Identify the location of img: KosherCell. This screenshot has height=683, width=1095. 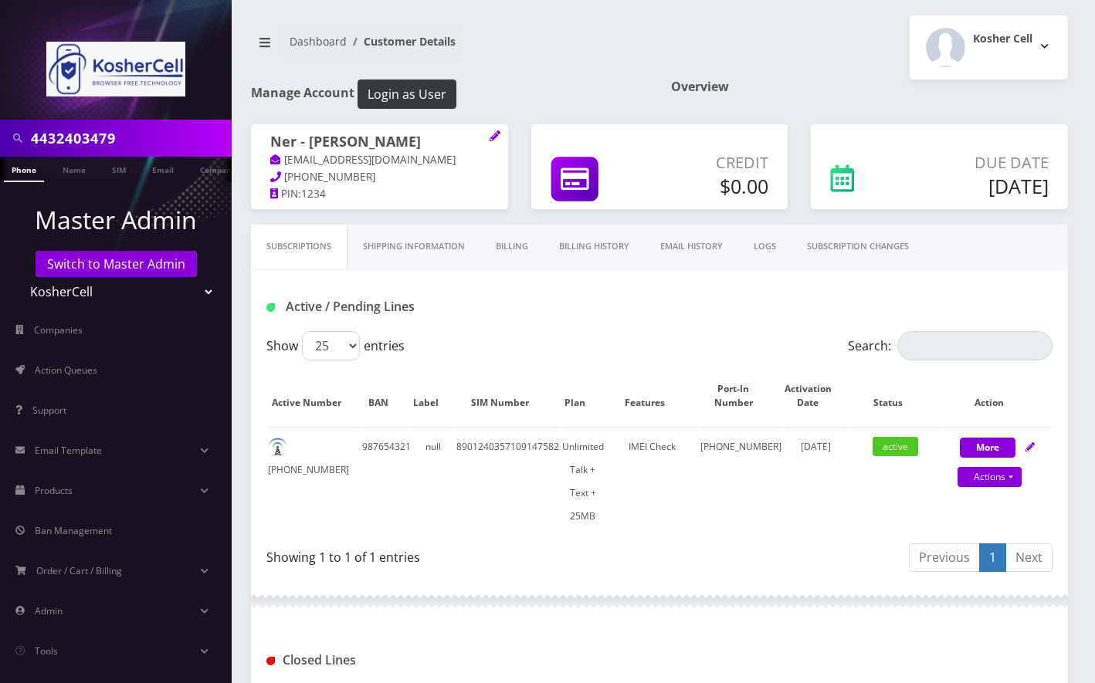
(116, 69).